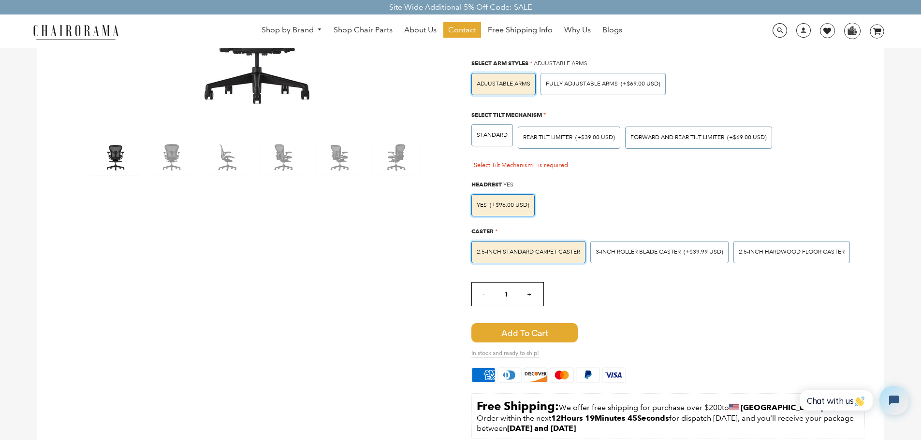 The image size is (921, 440). What do you see at coordinates (363, 30) in the screenshot?
I see `a: Shop Chair Parts` at bounding box center [363, 30].